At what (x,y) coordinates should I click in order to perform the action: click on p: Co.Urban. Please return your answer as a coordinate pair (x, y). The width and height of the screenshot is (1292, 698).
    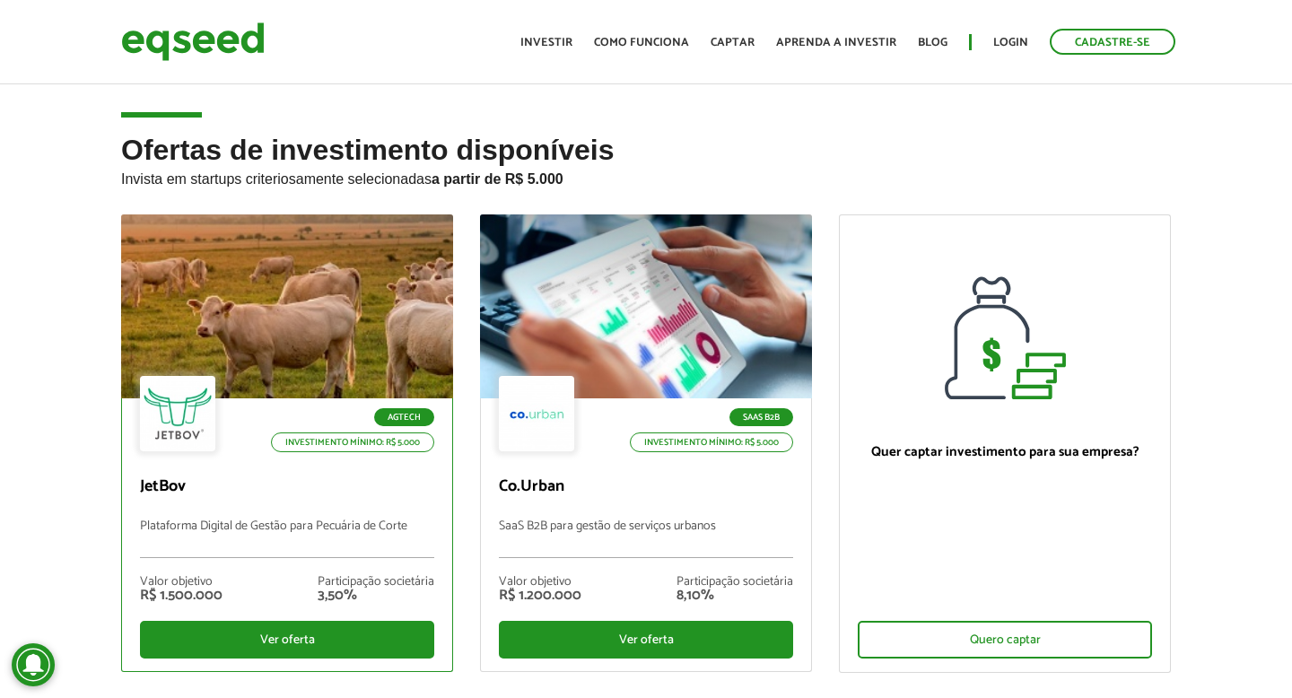
    Looking at the image, I should click on (646, 487).